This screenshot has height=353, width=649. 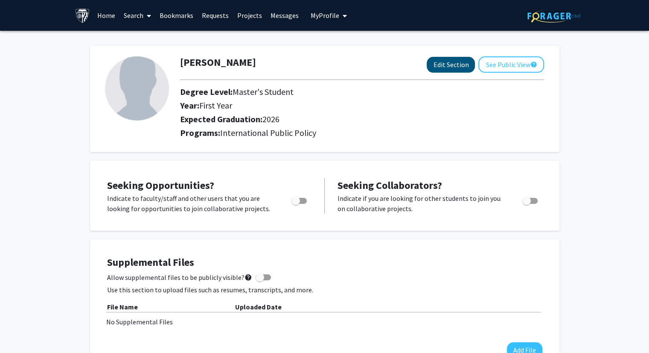 What do you see at coordinates (268, 132) in the screenshot?
I see `span: International Public Policy` at bounding box center [268, 132].